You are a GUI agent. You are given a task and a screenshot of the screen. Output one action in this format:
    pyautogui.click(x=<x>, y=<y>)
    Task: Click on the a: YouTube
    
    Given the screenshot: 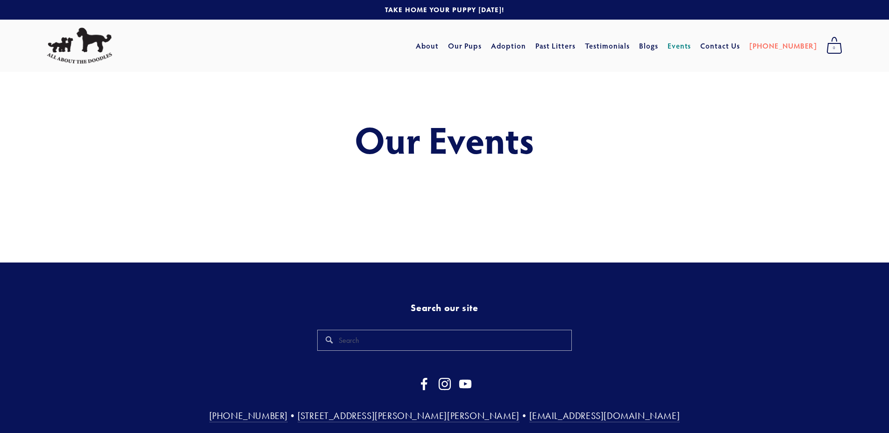 What is the action you would take?
    pyautogui.click(x=465, y=384)
    